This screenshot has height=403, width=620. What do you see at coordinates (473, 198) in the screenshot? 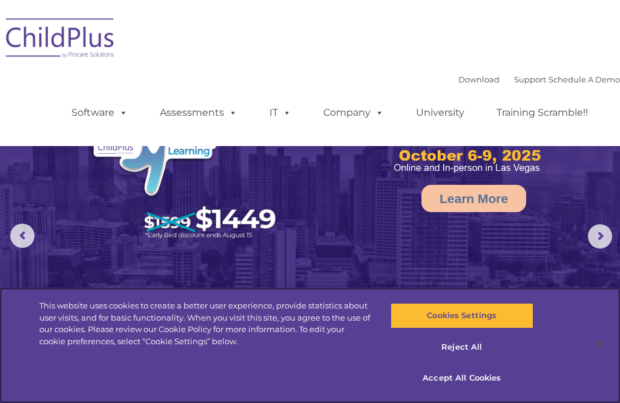
I see `a: Learn More` at bounding box center [473, 198].